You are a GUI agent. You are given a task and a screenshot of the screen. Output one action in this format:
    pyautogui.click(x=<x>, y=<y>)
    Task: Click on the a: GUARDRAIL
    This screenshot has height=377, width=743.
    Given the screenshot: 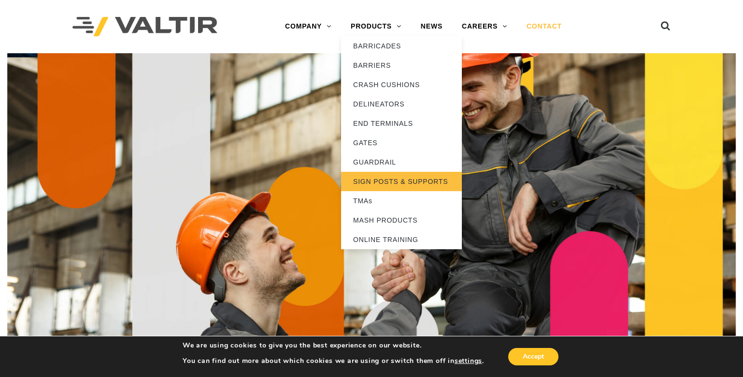 What is the action you would take?
    pyautogui.click(x=402, y=162)
    